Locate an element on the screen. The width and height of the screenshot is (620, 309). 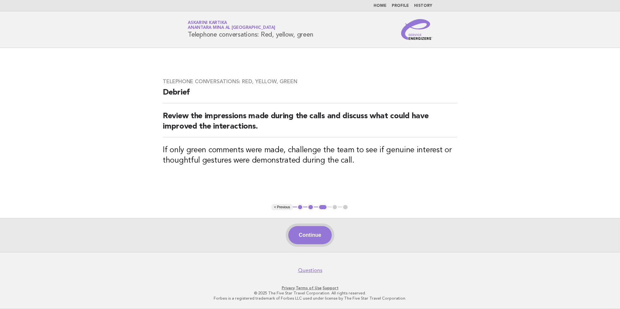
a: Questions is located at coordinates (310, 271).